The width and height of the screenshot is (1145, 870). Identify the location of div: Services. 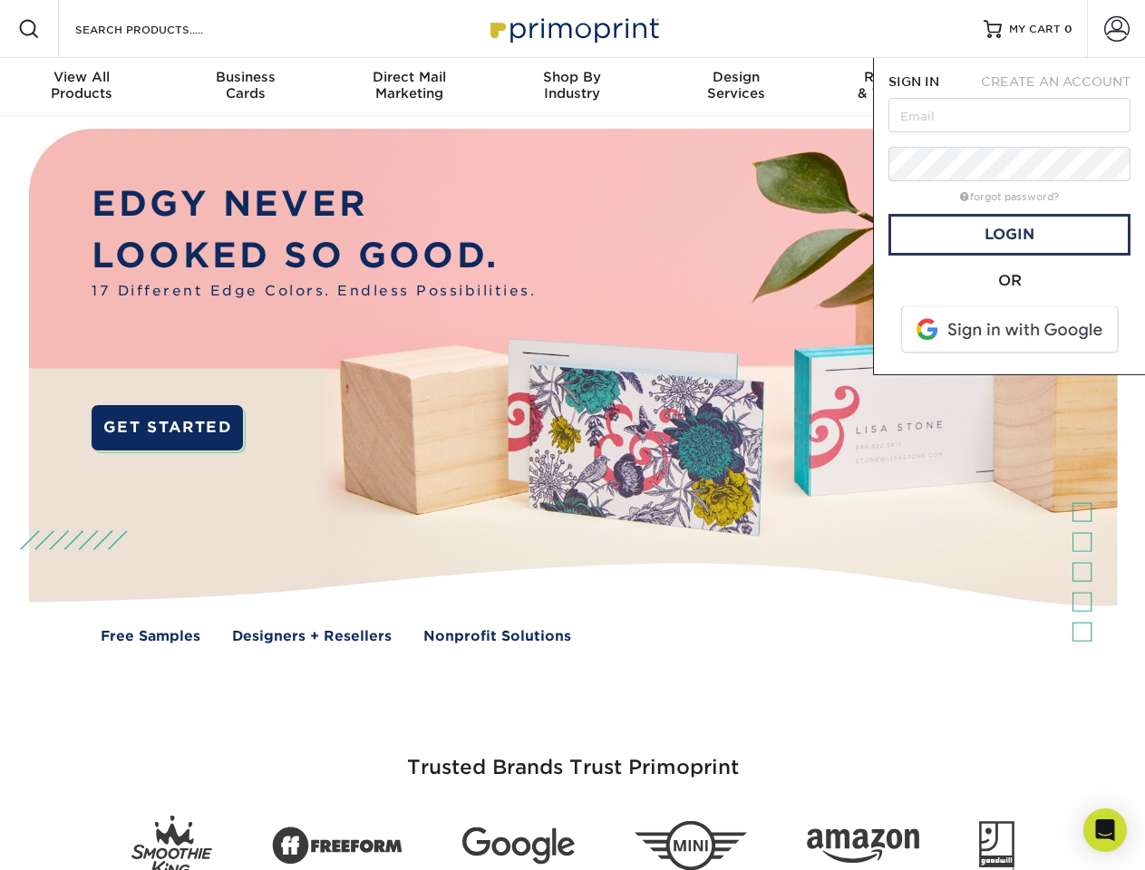
(736, 85).